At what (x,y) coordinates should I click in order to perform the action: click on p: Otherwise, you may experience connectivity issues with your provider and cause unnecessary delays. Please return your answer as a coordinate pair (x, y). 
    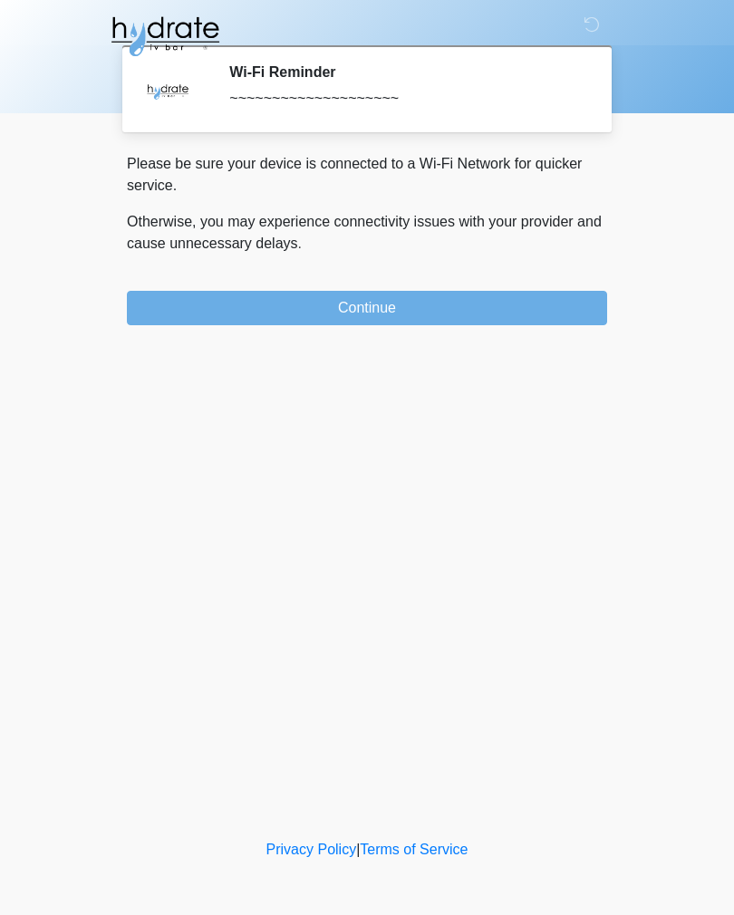
    Looking at the image, I should click on (367, 233).